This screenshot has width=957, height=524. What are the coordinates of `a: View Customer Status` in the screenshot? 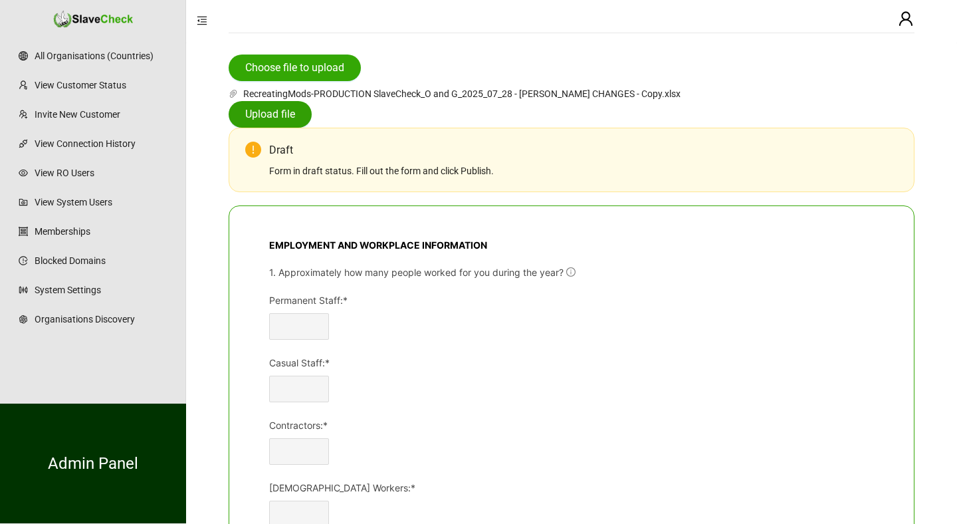 It's located at (103, 85).